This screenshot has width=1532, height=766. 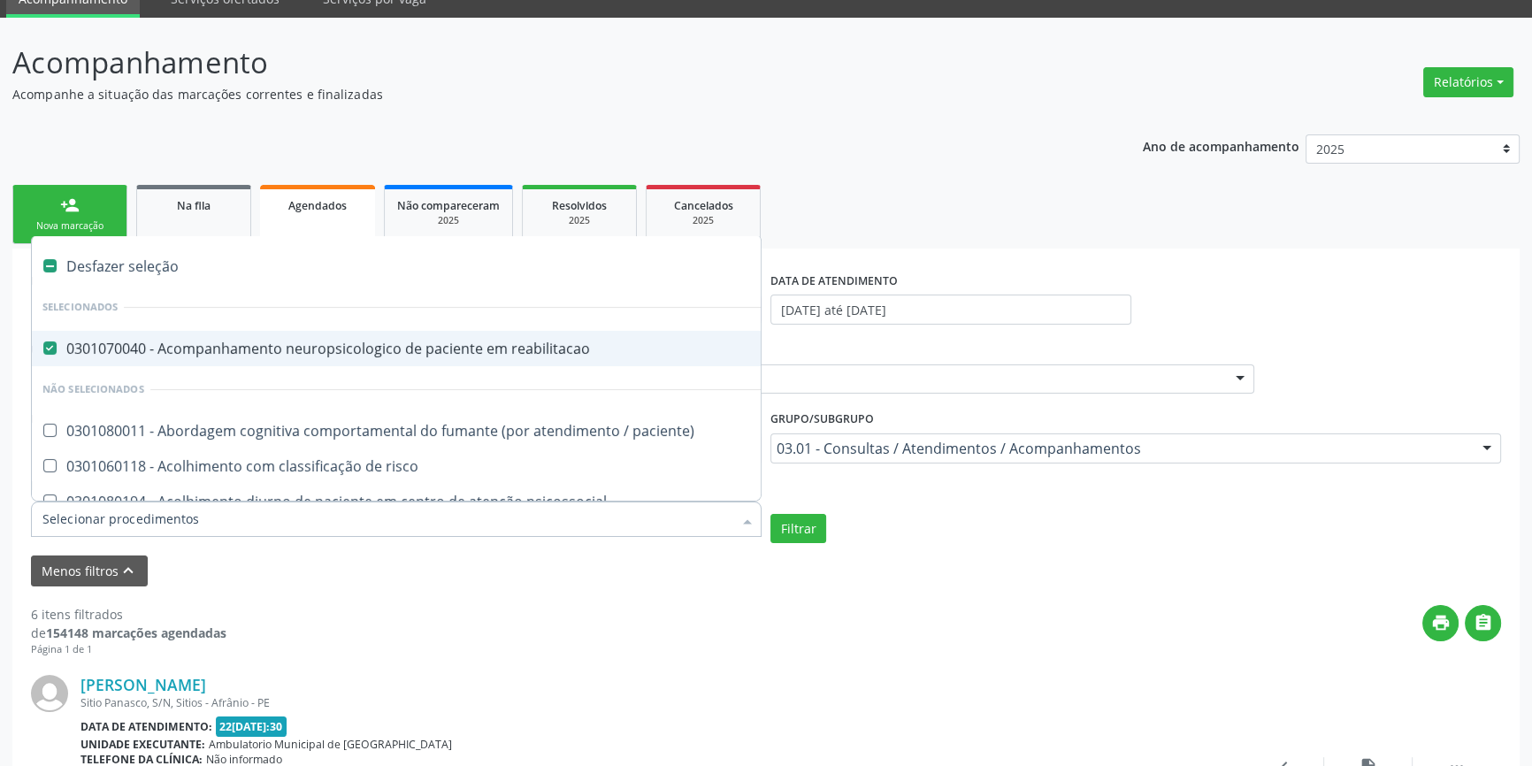 What do you see at coordinates (951, 310) in the screenshot?
I see `input: Selecione um intervalo` at bounding box center [951, 310].